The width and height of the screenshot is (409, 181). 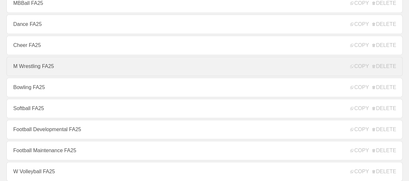 What do you see at coordinates (204, 24) in the screenshot?
I see `a: Dance FA25` at bounding box center [204, 24].